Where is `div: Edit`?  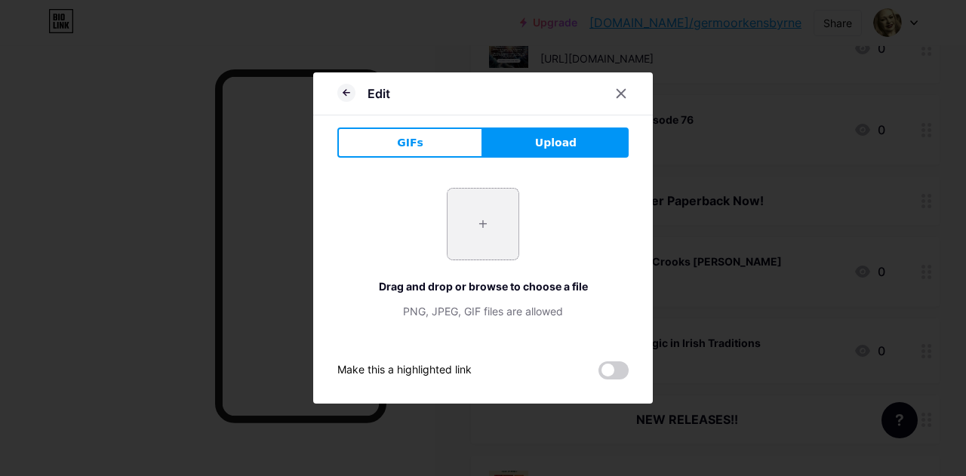
div: Edit is located at coordinates (379, 94).